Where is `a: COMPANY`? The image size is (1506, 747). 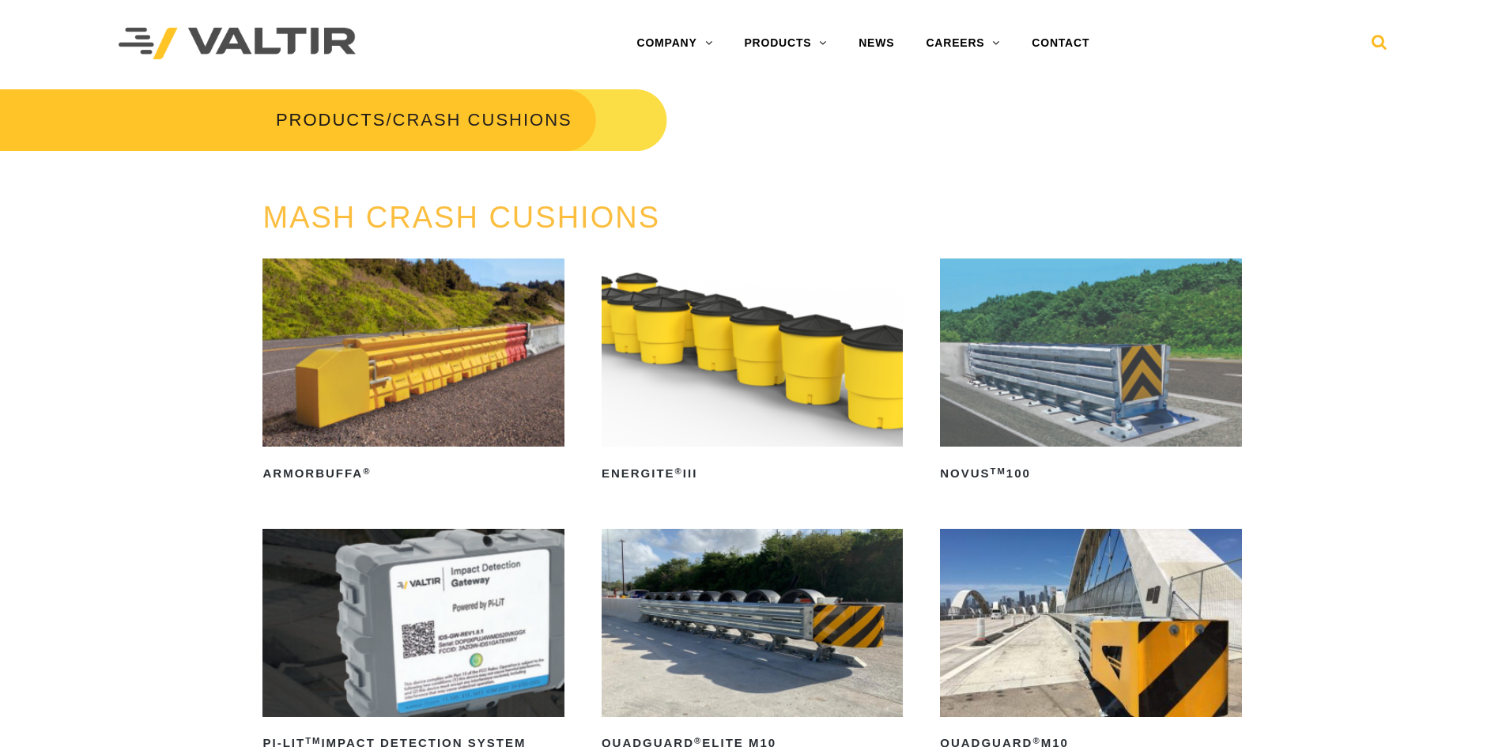 a: COMPANY is located at coordinates (674, 43).